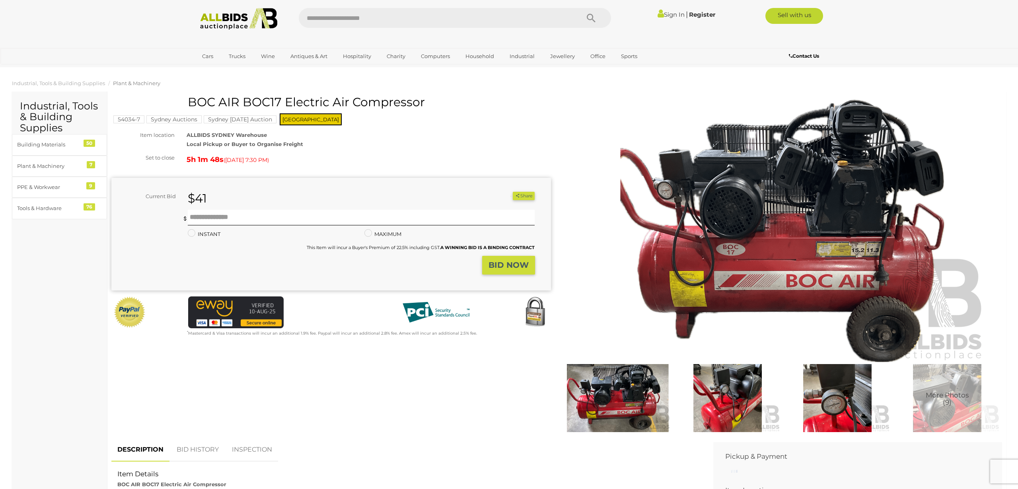  I want to click on a: More Photos(9), so click(947, 398).